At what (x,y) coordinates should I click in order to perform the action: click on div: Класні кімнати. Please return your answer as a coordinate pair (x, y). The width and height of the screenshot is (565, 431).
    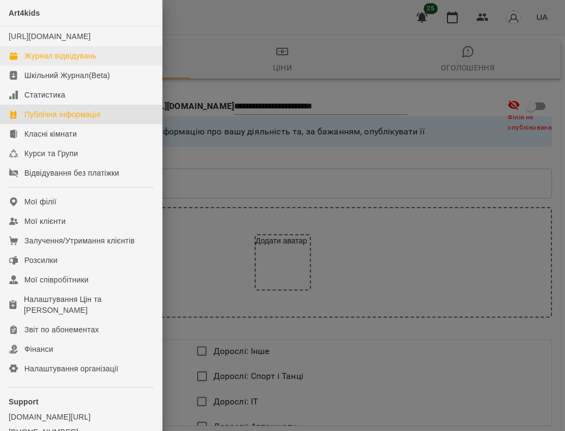
    Looking at the image, I should click on (50, 134).